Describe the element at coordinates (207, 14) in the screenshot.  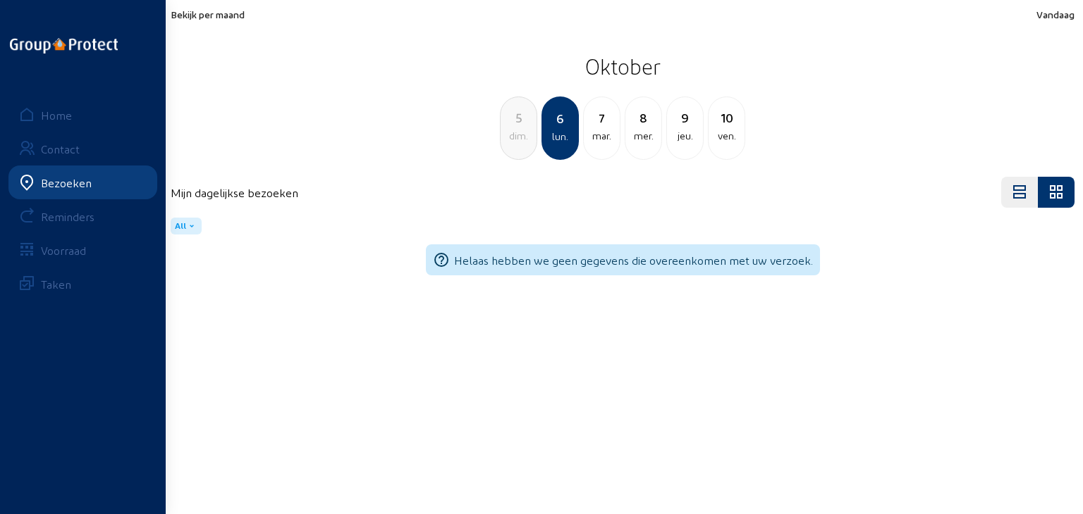
I see `span: Bekijk per maand` at that location.